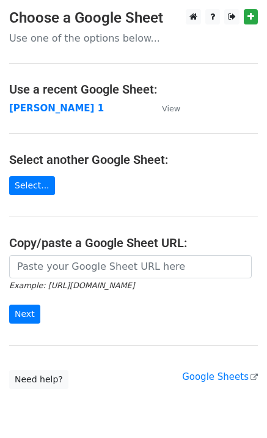 The image size is (267, 438). I want to click on a: View, so click(165, 108).